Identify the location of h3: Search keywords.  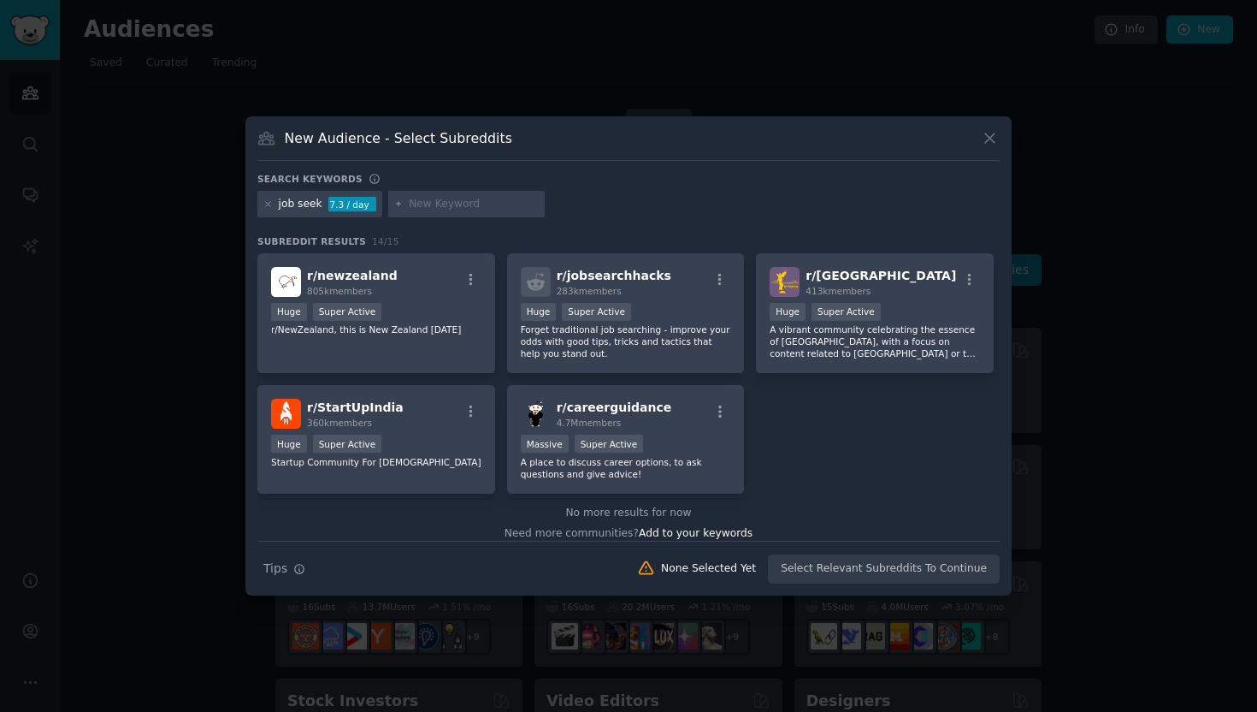
(310, 179).